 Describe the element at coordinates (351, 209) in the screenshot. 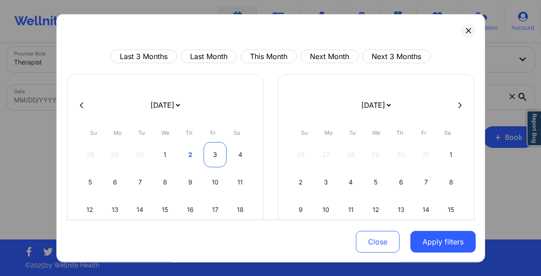

I see `div: Tue Nov 11 2025` at that location.